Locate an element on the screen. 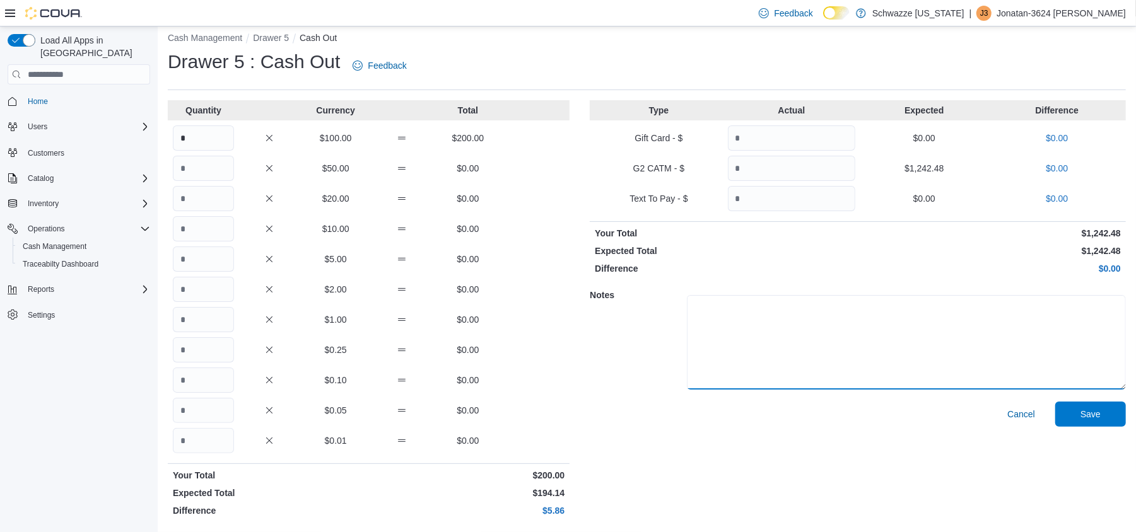 The image size is (1136, 532). p: Quantity is located at coordinates (203, 110).